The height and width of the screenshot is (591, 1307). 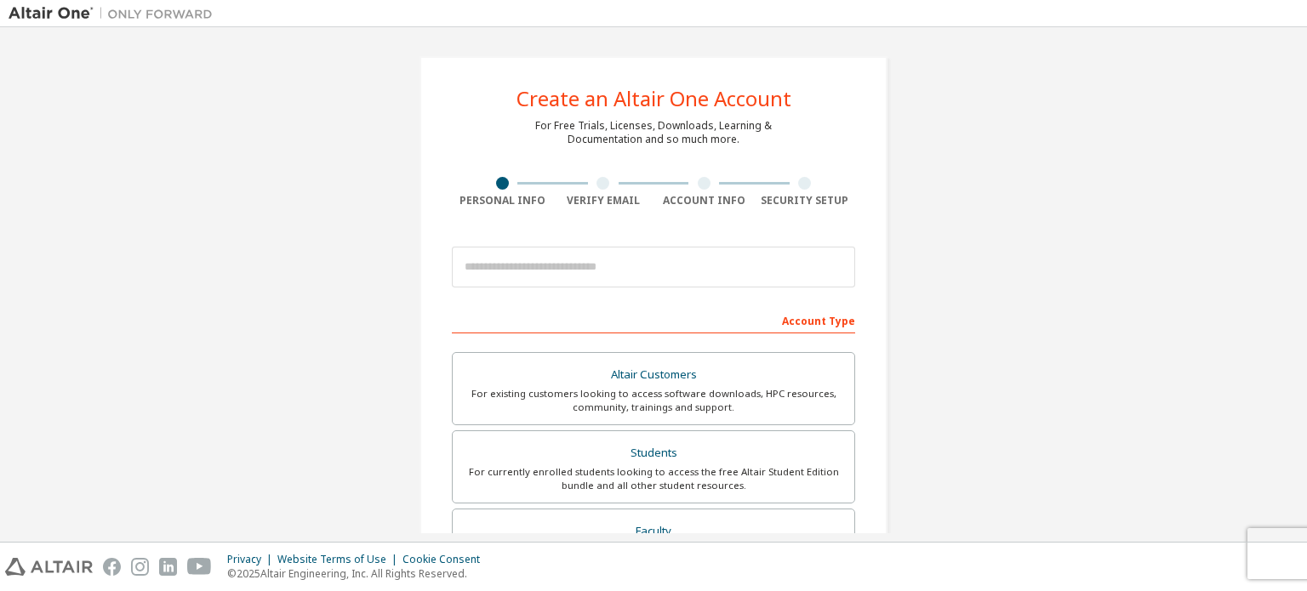 I want to click on div: For currently enrolled students looking to access the free Altair Student Edition bundle and all ..., so click(x=654, y=479).